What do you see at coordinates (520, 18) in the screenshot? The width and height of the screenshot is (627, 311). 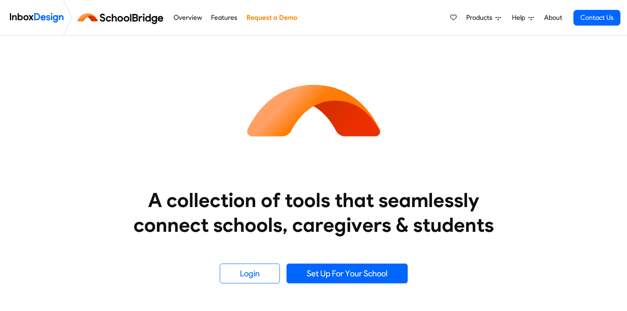 I see `span: Help` at bounding box center [520, 18].